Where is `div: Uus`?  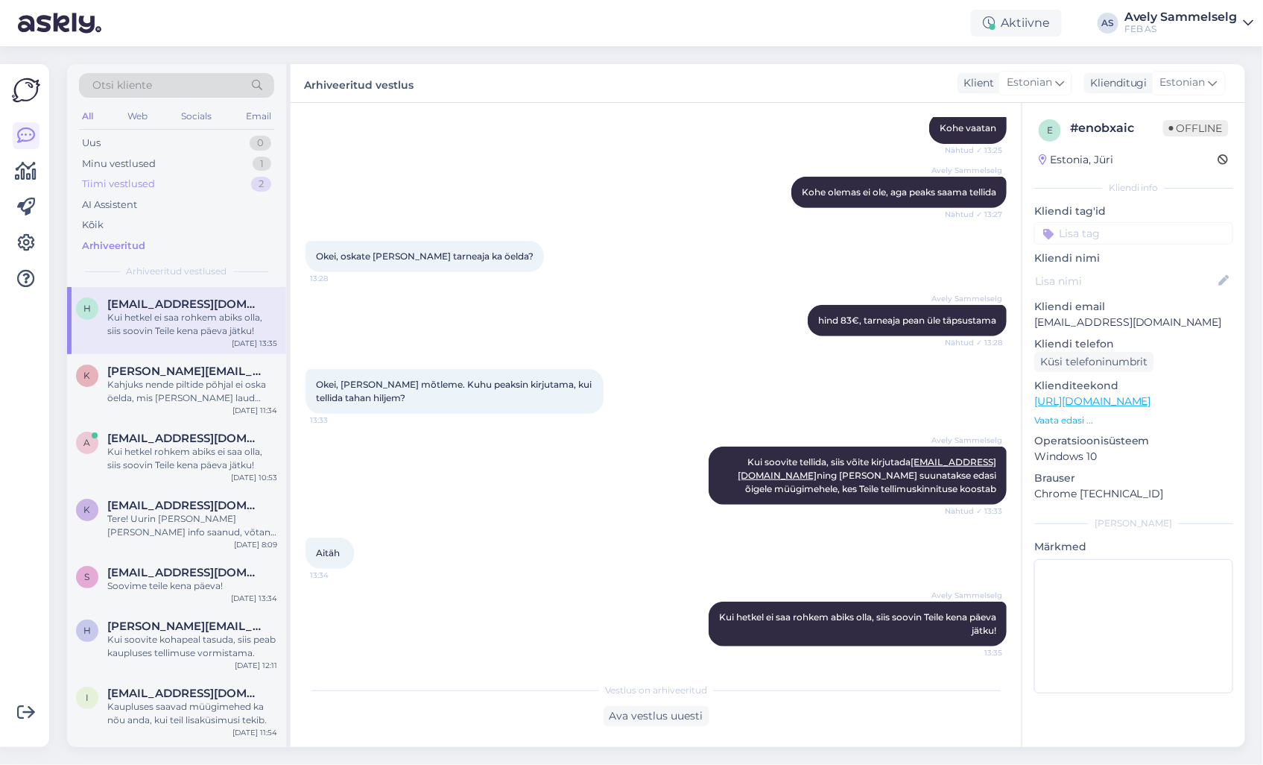 div: Uus is located at coordinates (91, 143).